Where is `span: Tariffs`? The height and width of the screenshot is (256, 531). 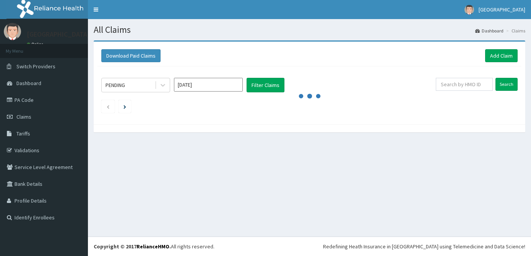 span: Tariffs is located at coordinates (23, 134).